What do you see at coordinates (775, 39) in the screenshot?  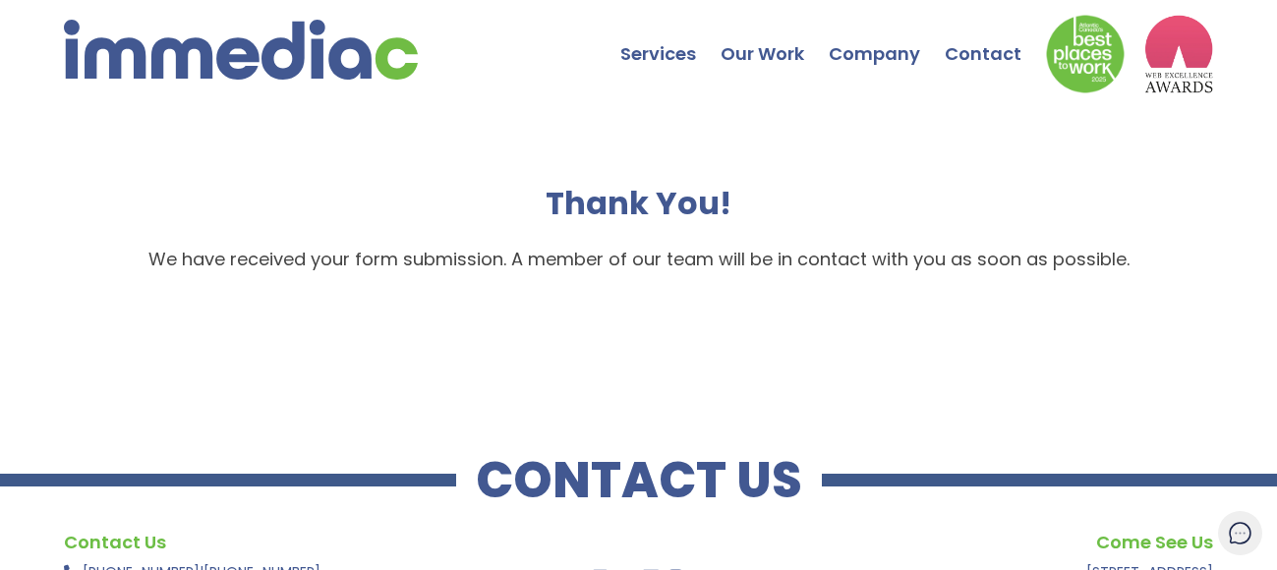 I see `a: Our Work` at bounding box center [775, 39].